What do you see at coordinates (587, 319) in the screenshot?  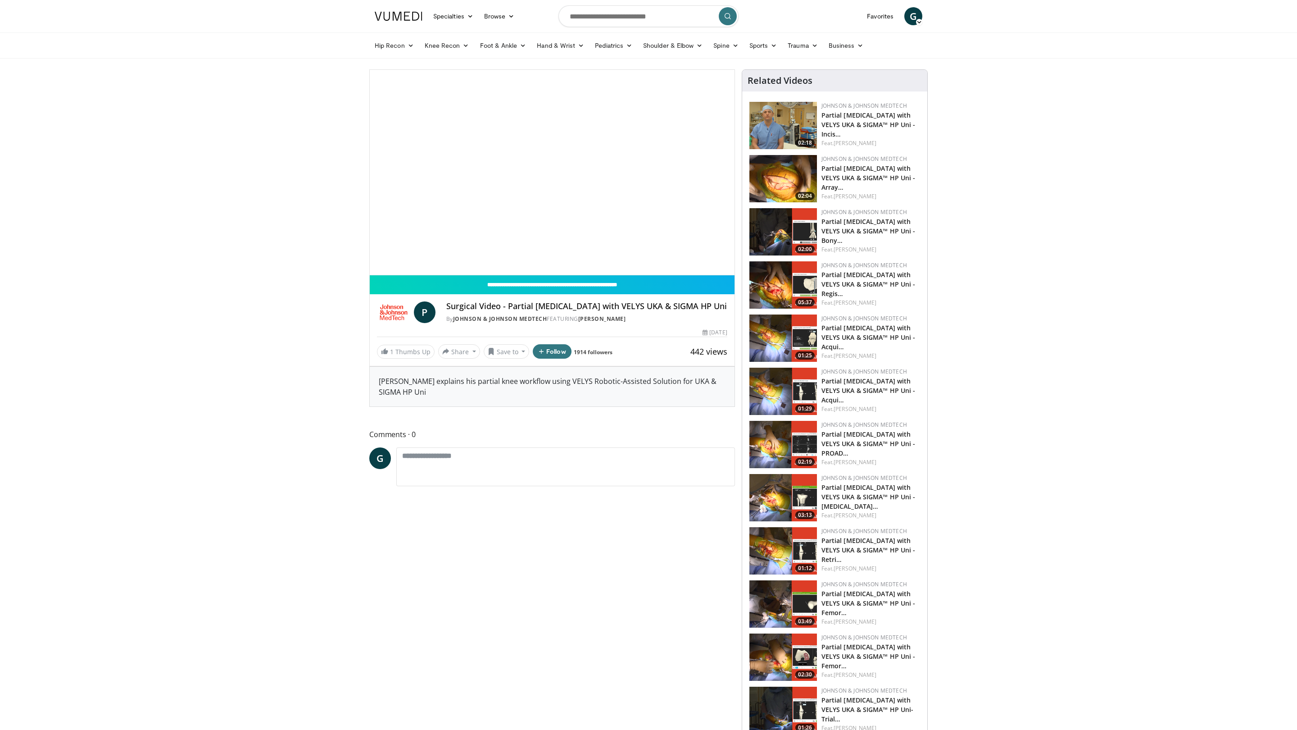 I see `div: By FEATURING` at bounding box center [587, 319].